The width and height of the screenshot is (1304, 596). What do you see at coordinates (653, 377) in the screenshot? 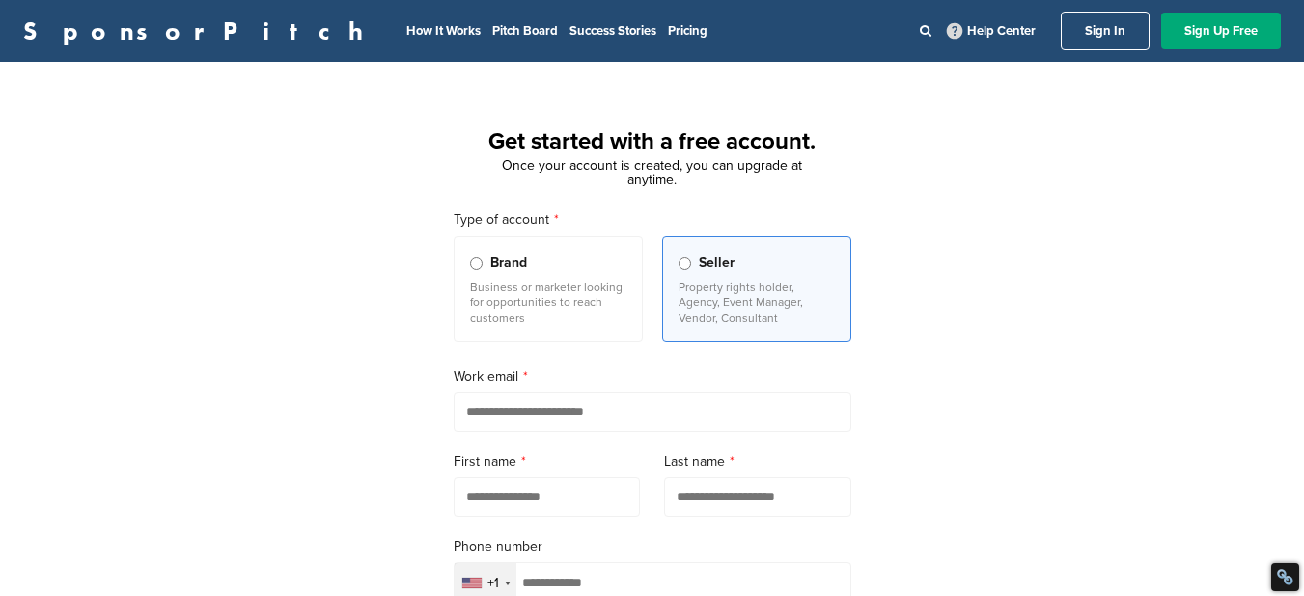
I see `label: Work email` at bounding box center [653, 377].